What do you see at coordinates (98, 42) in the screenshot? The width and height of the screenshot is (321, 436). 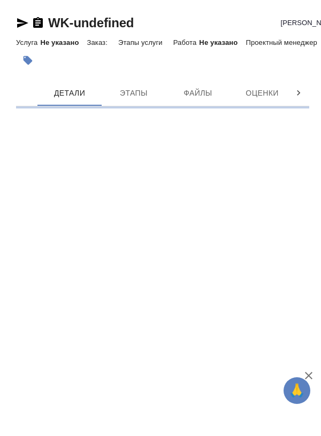 I see `p: Заказ:` at bounding box center [98, 42].